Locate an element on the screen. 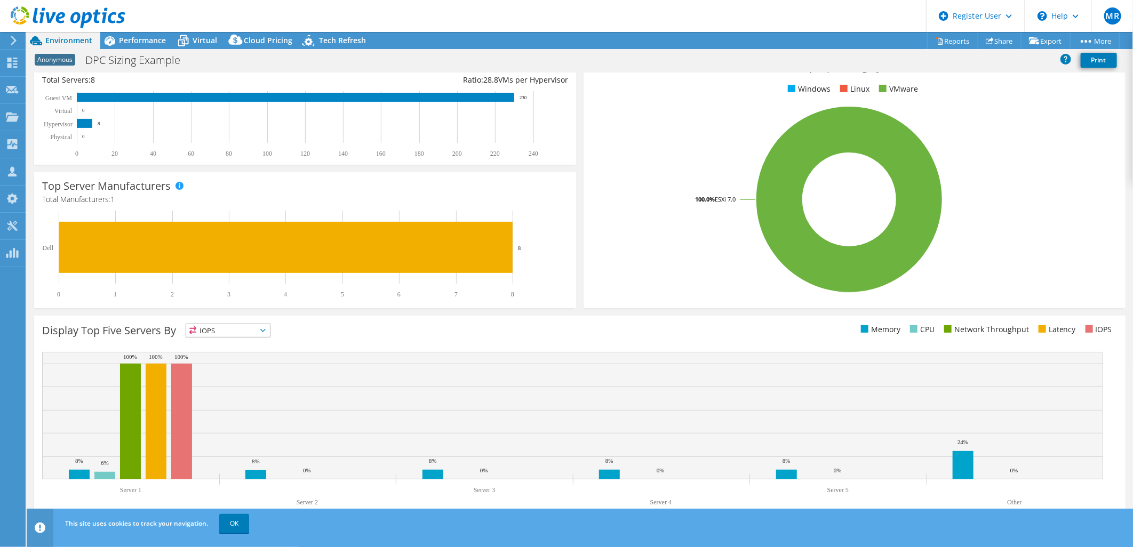 The image size is (1133, 547). li: CPU is located at coordinates (920, 330).